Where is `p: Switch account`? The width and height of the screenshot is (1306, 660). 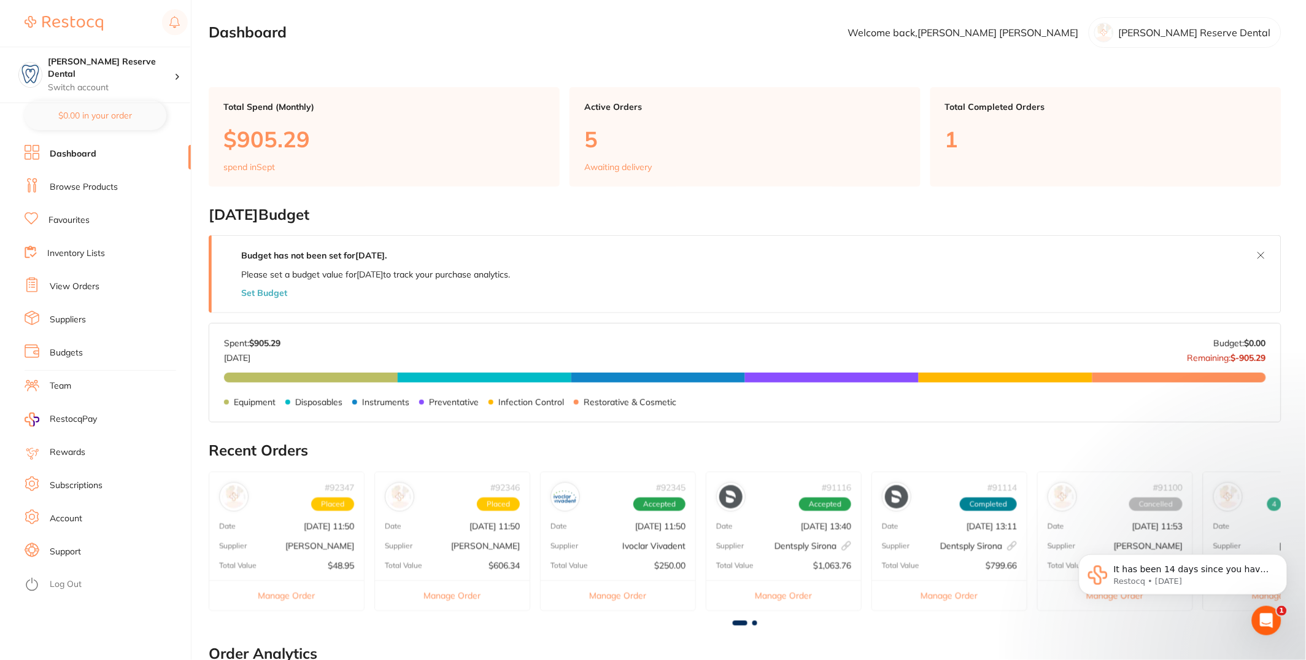 p: Switch account is located at coordinates (111, 88).